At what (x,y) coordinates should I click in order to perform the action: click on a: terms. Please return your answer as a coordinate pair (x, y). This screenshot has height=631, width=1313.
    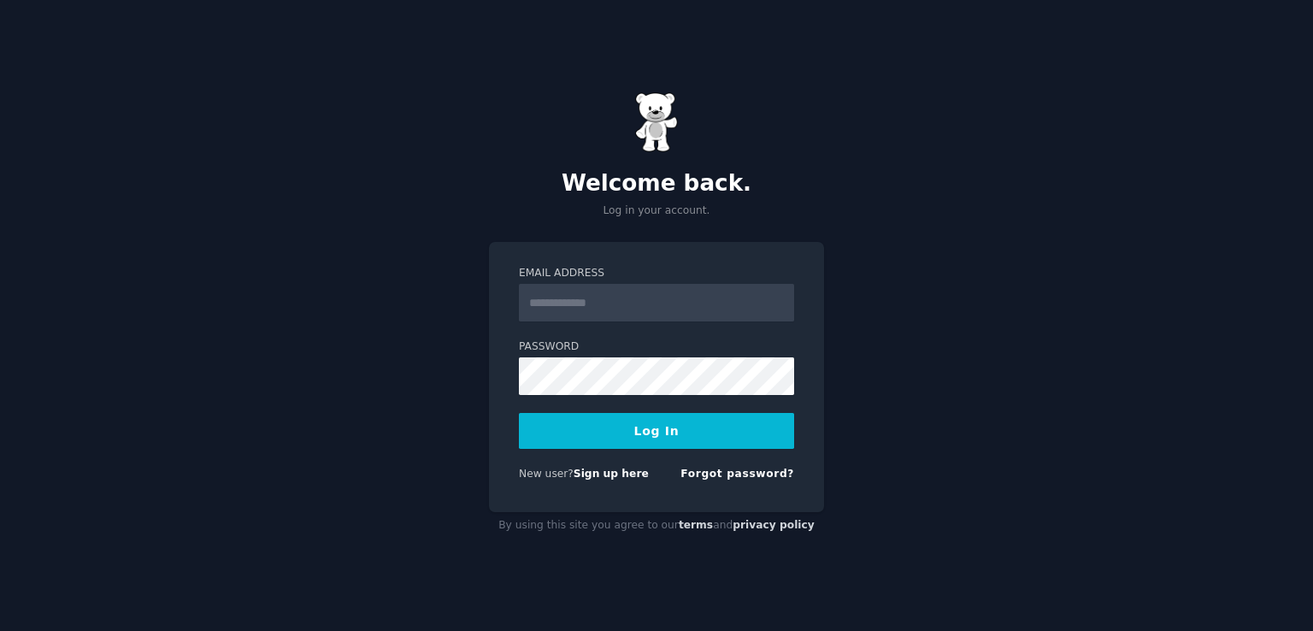
    Looking at the image, I should click on (696, 525).